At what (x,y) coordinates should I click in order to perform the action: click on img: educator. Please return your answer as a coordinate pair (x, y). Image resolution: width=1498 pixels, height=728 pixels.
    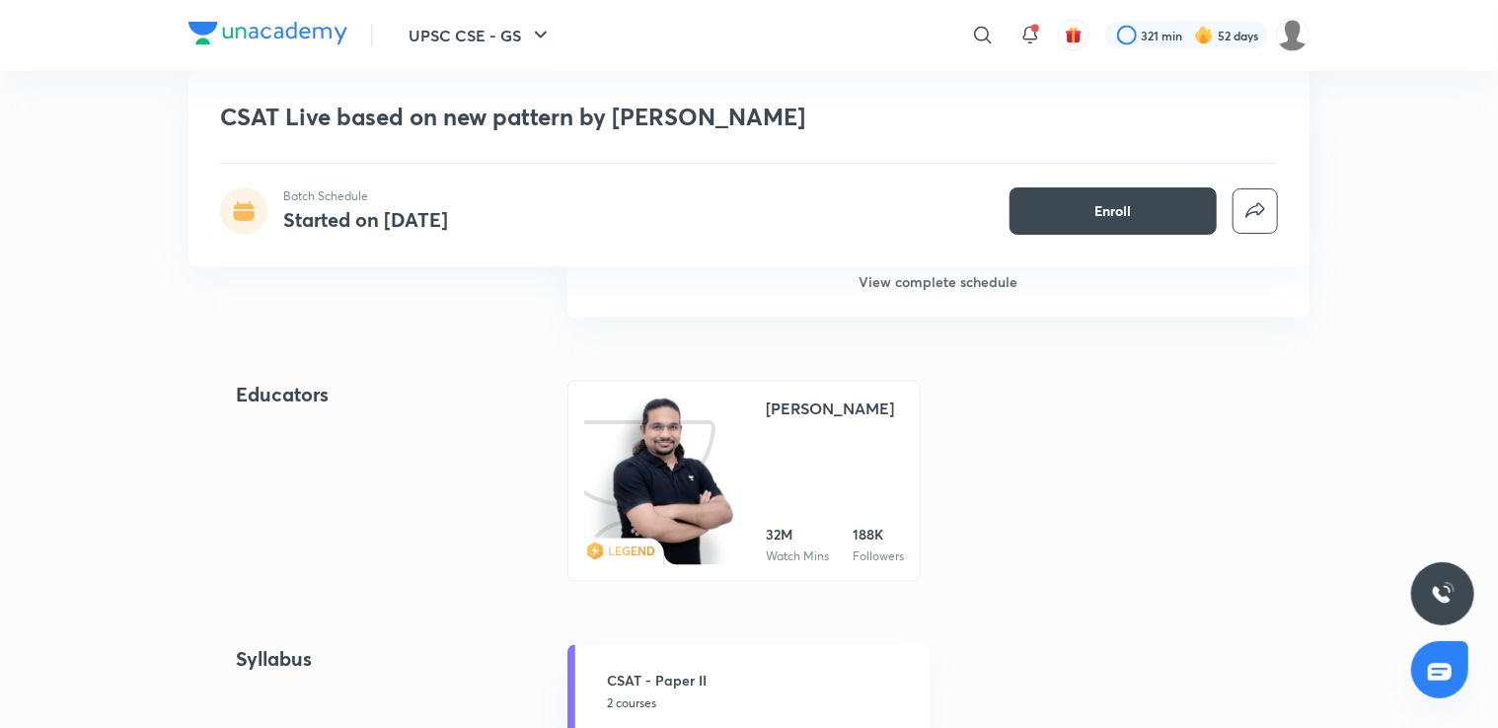
    Looking at the image, I should click on (673, 483).